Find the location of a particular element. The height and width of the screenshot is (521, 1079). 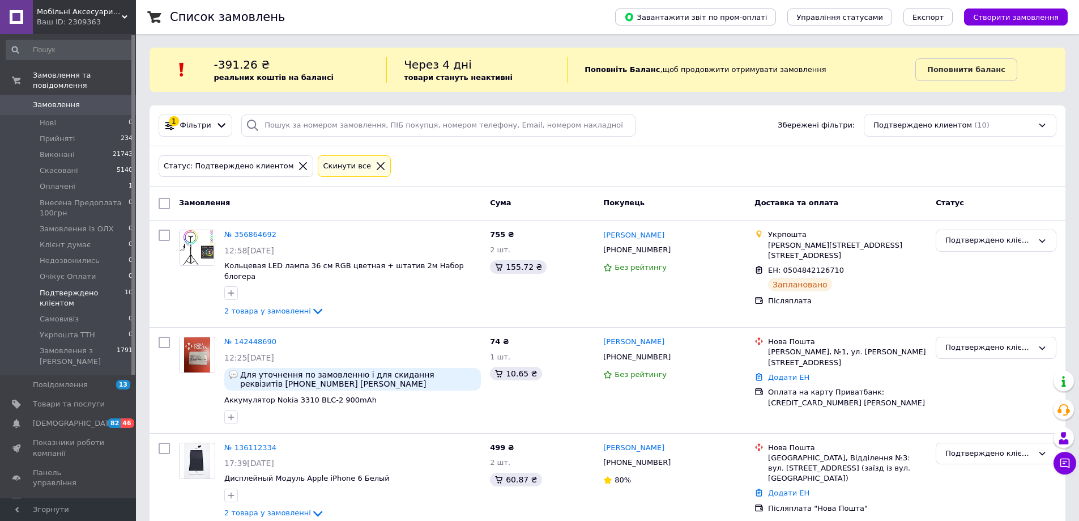

span: Експорт is located at coordinates (928, 17).